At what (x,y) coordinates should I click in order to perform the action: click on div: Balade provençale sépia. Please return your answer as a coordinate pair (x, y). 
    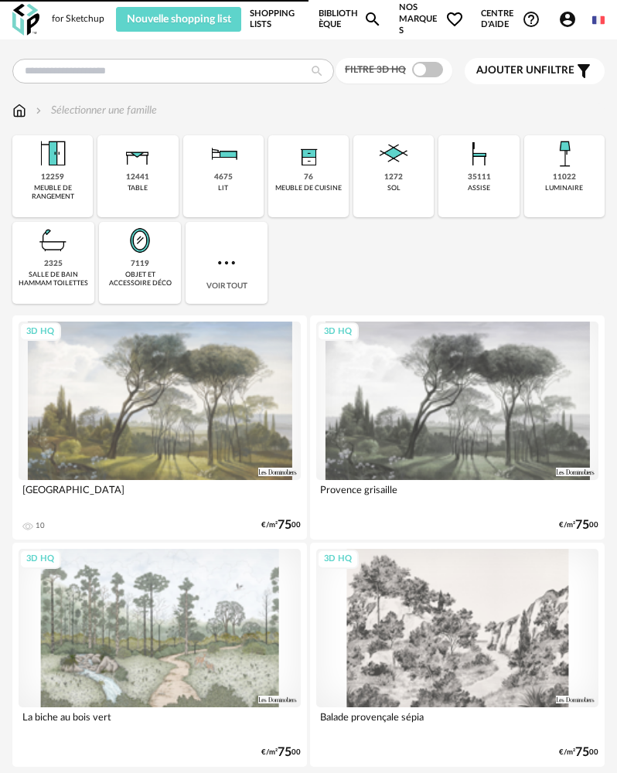
    Looking at the image, I should click on (457, 723).